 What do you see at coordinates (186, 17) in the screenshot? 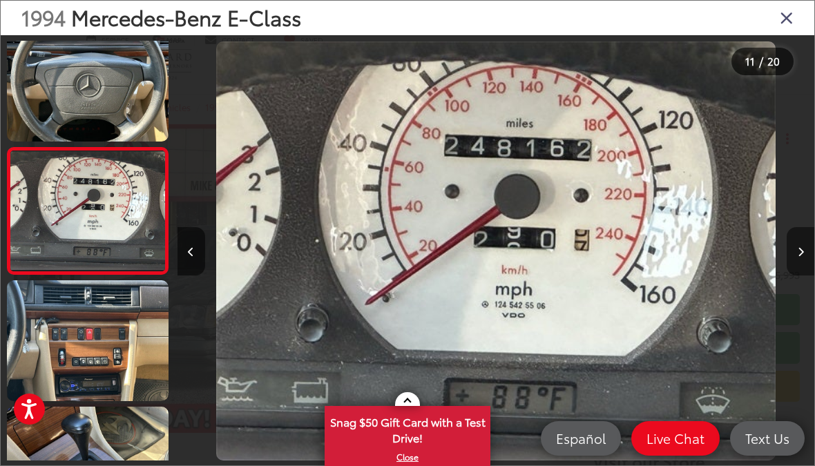
I see `span: Mercedes-Benz E-Class` at bounding box center [186, 17].